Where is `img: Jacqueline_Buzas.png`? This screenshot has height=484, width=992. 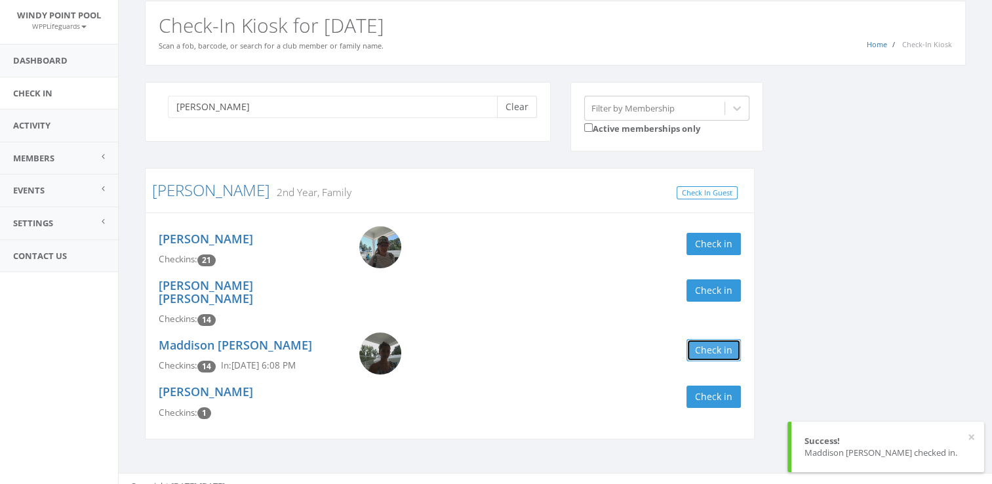 img: Jacqueline_Buzas.png is located at coordinates (380, 247).